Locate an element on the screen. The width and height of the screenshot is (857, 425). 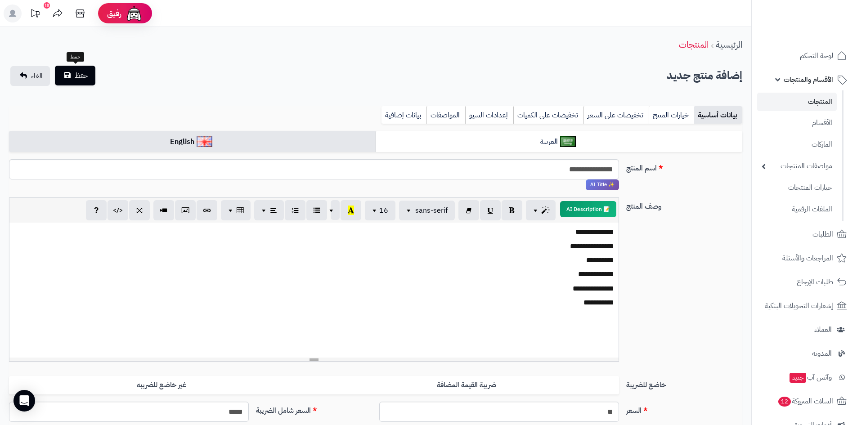
span: العملاء is located at coordinates (823, 330).